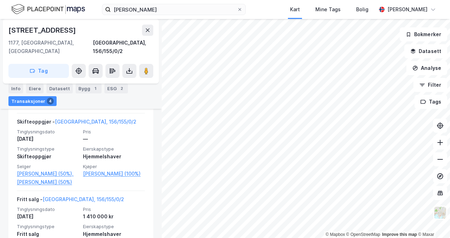 Image resolution: width=450 pixels, height=238 pixels. I want to click on button: Analyse, so click(427, 68).